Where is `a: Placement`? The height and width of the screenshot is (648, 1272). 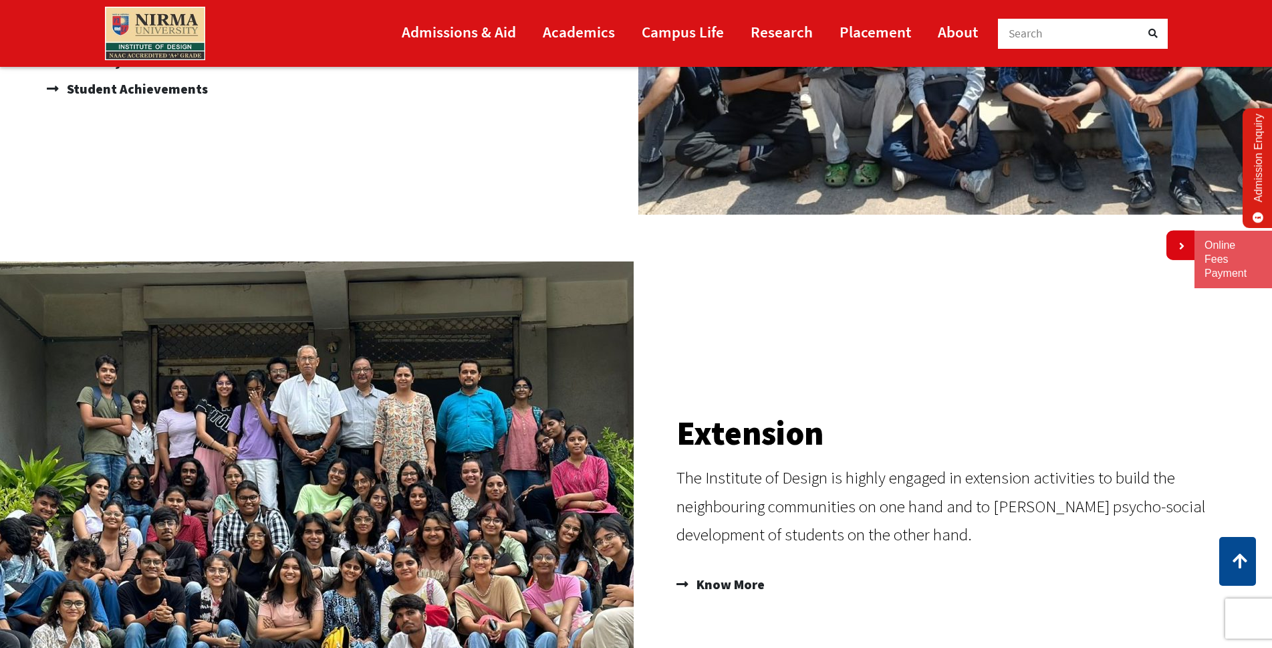
a: Placement is located at coordinates (875, 31).